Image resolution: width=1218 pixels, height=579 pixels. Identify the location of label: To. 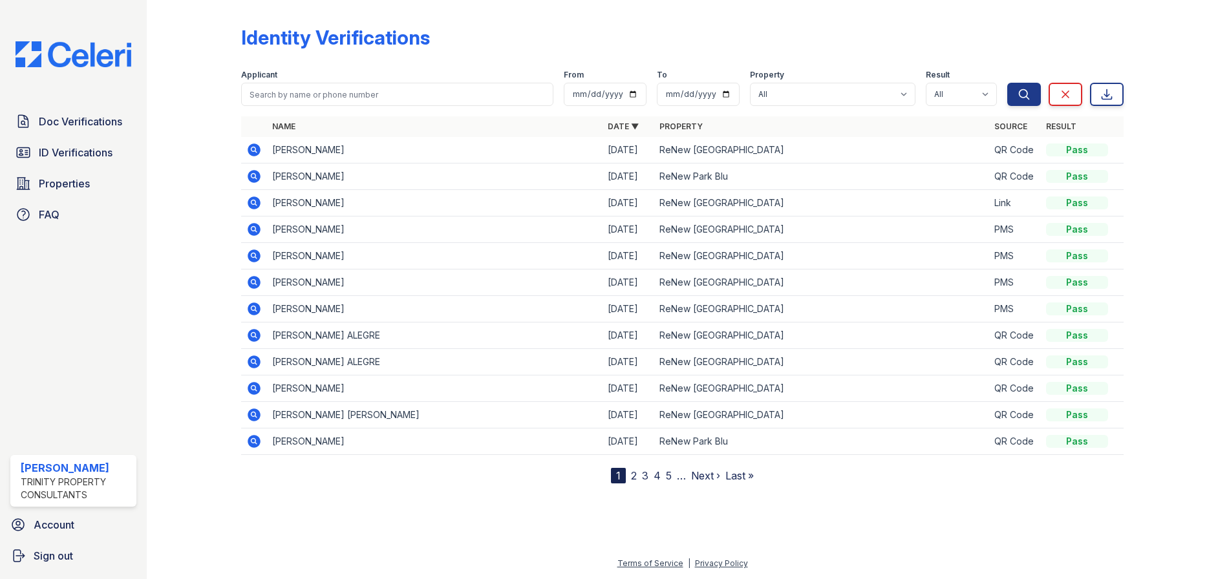
(662, 75).